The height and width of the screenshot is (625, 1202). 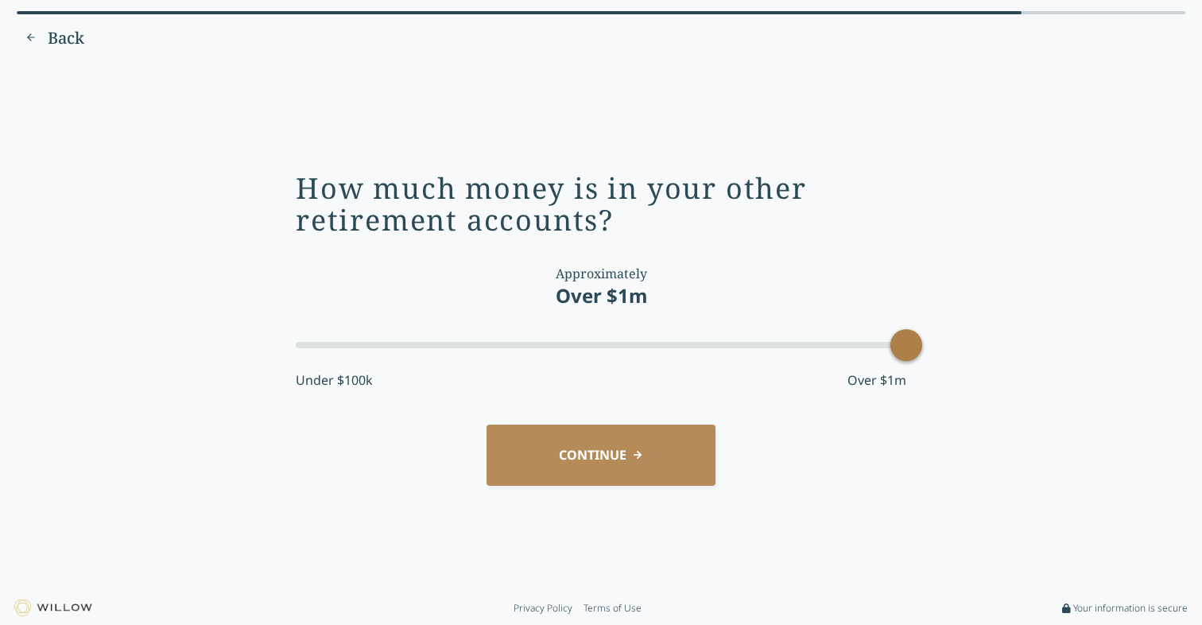 What do you see at coordinates (612, 608) in the screenshot?
I see `a: Terms of Use` at bounding box center [612, 608].